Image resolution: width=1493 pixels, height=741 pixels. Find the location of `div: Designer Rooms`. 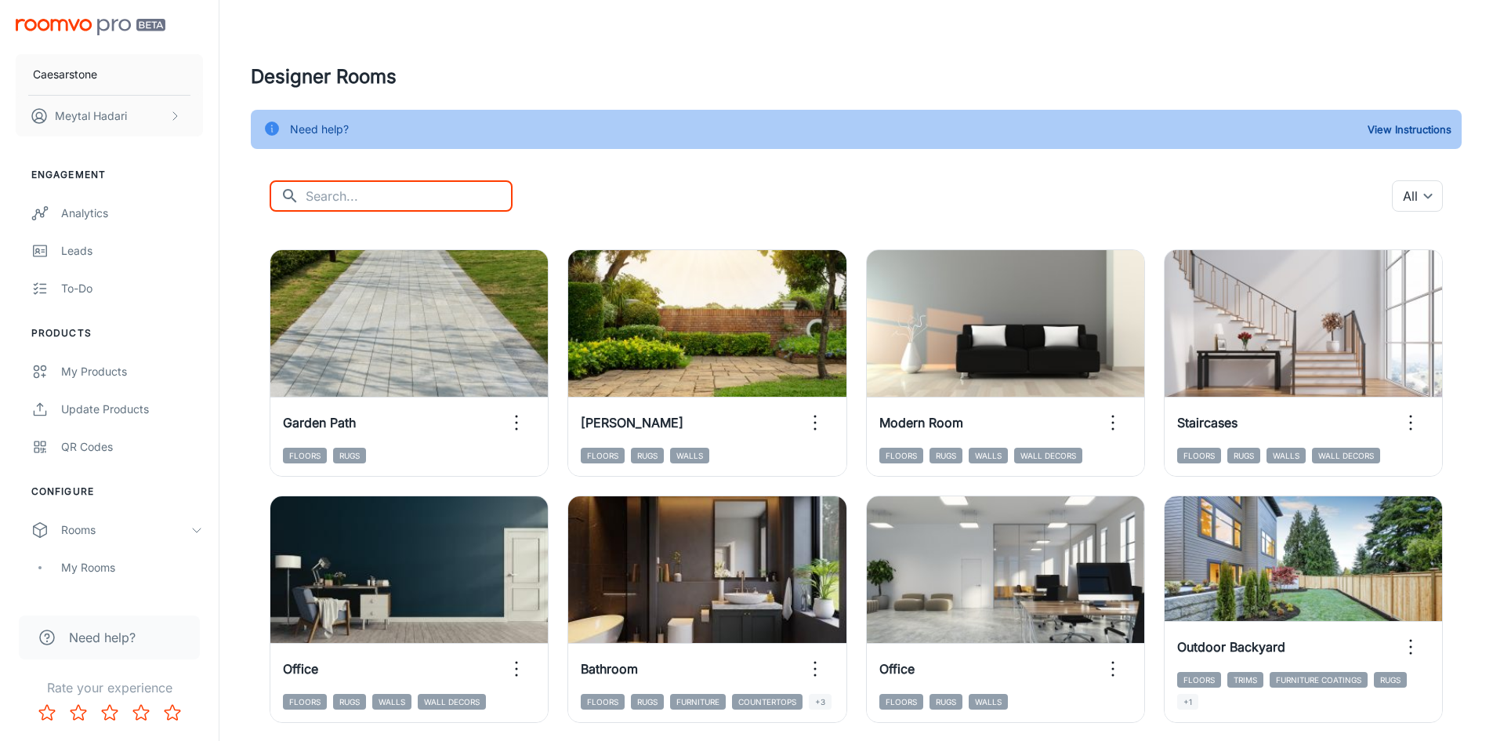

div: Designer Rooms is located at coordinates (132, 605).